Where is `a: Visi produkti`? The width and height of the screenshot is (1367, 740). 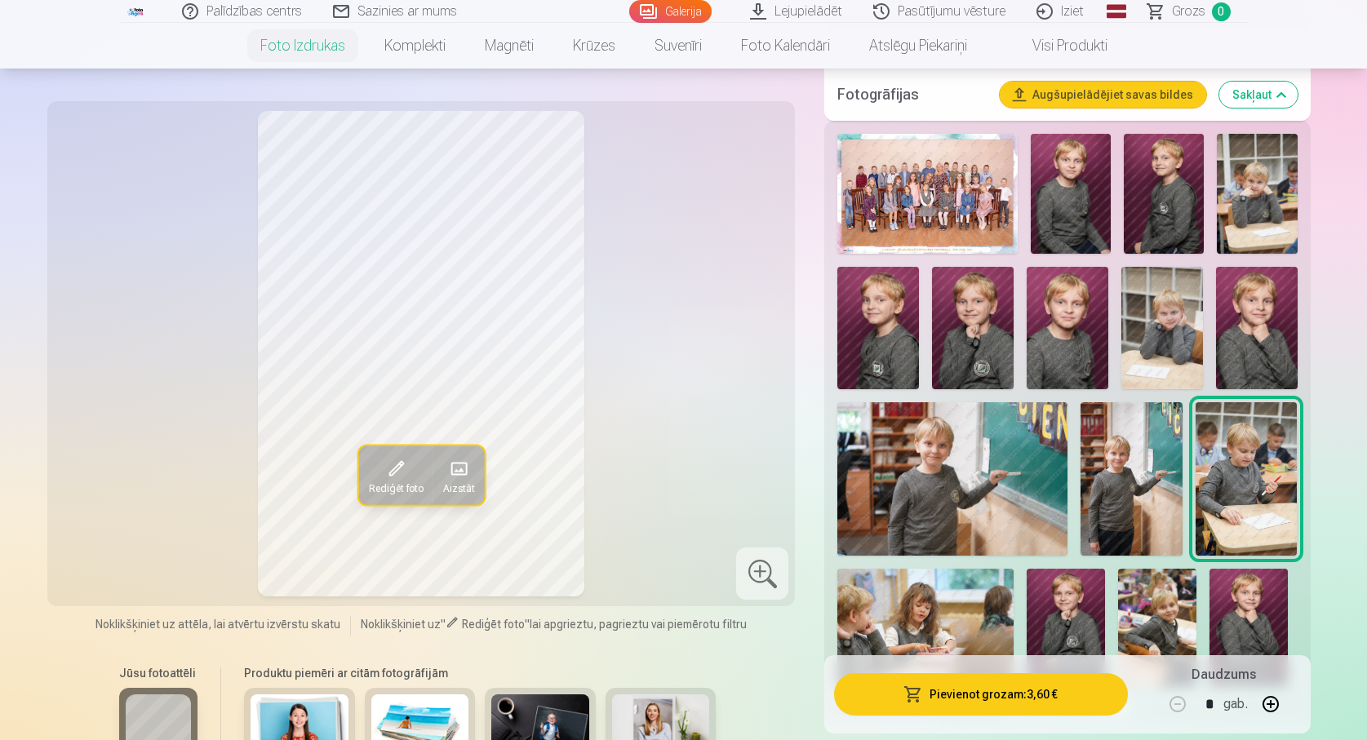 a: Visi produkti is located at coordinates (1057, 46).